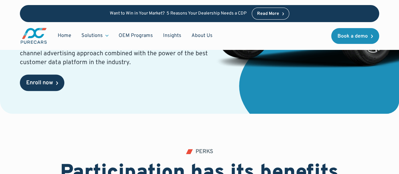 This screenshot has width=399, height=174. I want to click on div: Read More, so click(268, 14).